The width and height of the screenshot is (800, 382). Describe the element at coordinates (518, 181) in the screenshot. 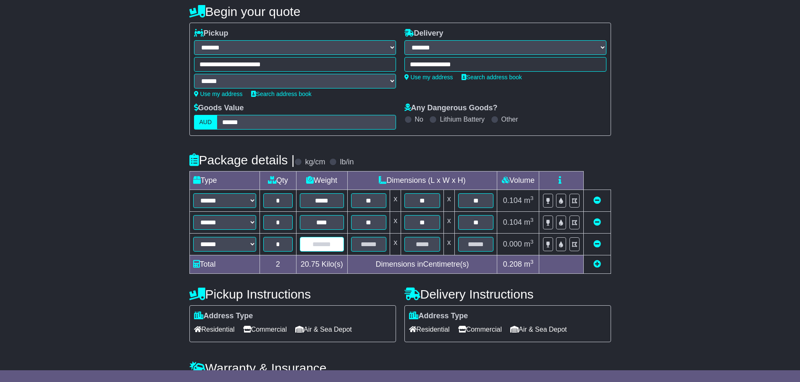

I see `td: Volume` at that location.